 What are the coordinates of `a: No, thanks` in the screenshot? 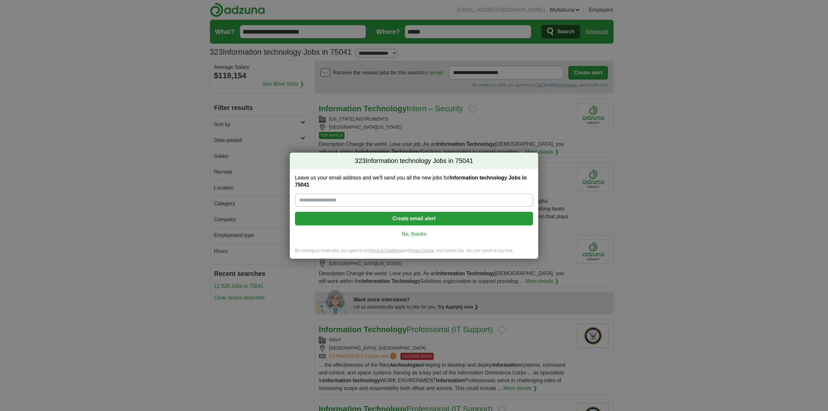 It's located at (414, 234).